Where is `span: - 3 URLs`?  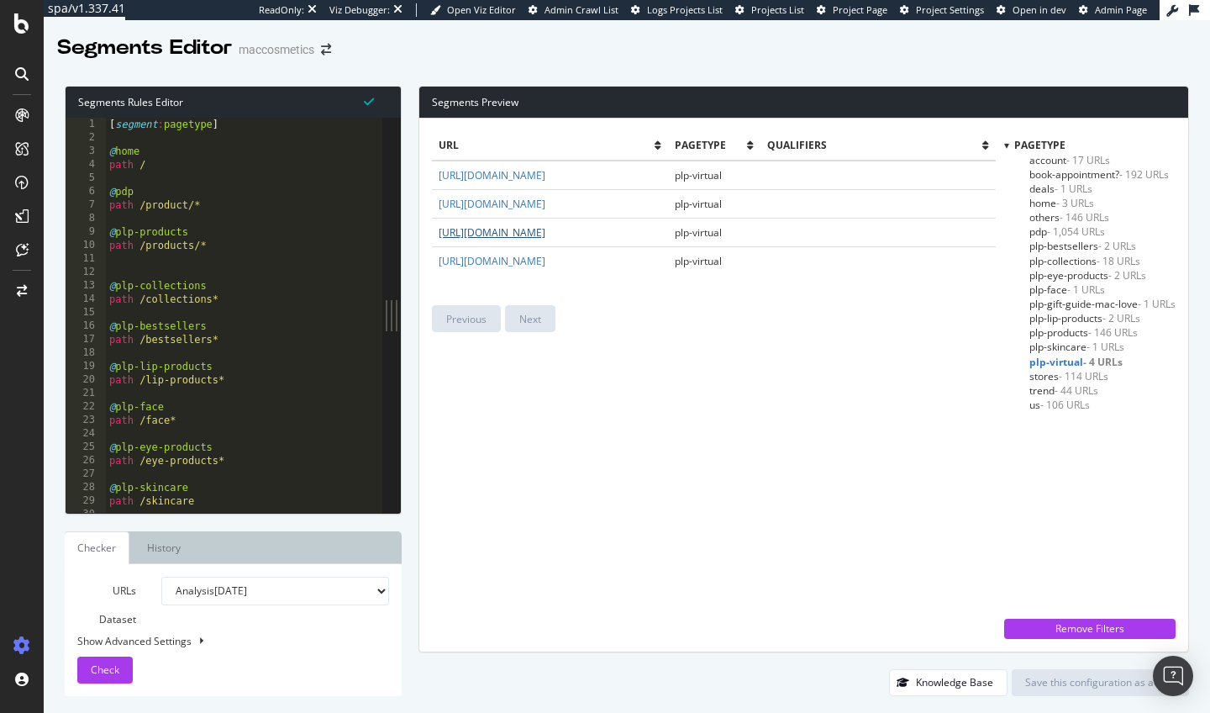
span: - 3 URLs is located at coordinates (1075, 203).